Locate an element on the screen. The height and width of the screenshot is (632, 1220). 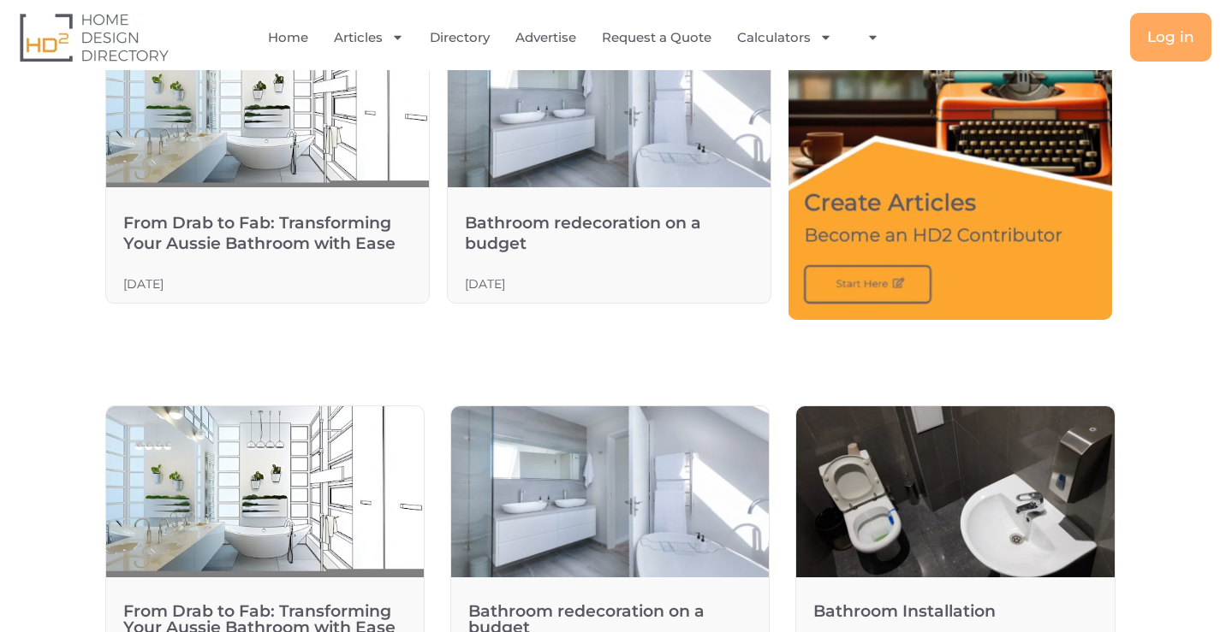
nav: Menu is located at coordinates (579, 38).